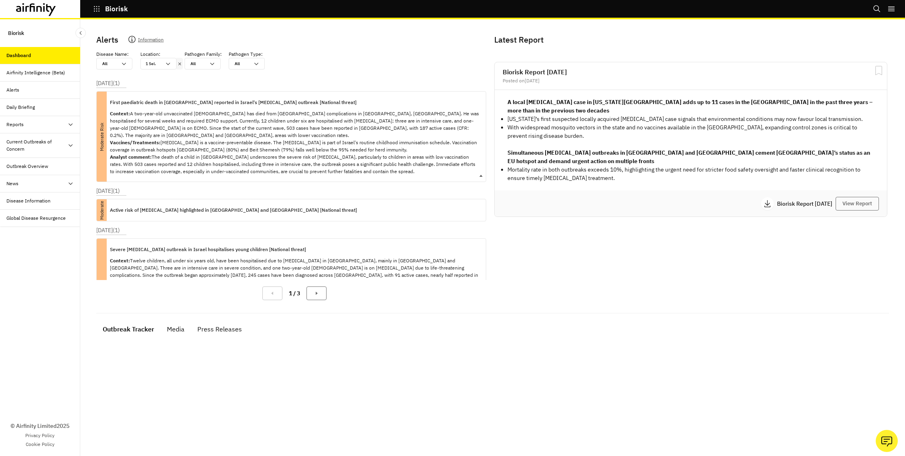 The height and width of the screenshot is (456, 905). What do you see at coordinates (317, 293) in the screenshot?
I see `button: Next Page` at bounding box center [317, 293].